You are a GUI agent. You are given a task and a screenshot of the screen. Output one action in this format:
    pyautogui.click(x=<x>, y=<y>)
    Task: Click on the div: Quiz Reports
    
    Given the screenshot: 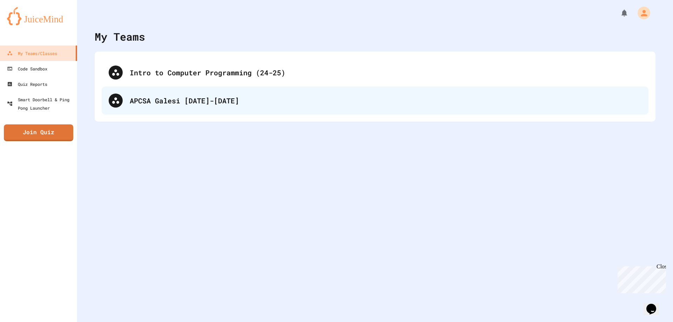 What is the action you would take?
    pyautogui.click(x=27, y=84)
    